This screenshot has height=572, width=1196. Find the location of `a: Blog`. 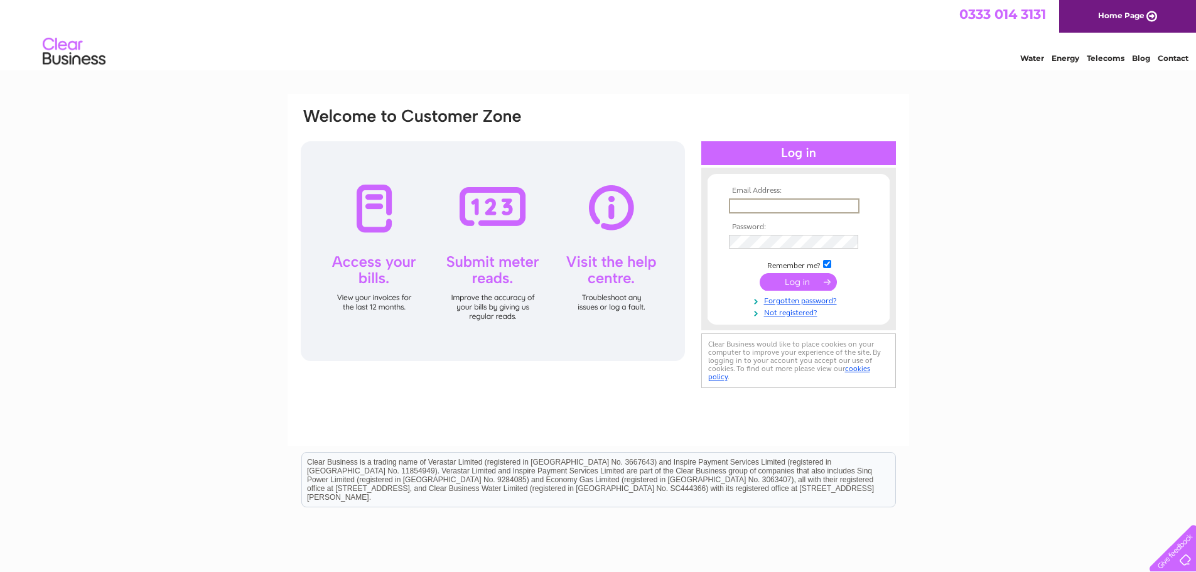

a: Blog is located at coordinates (1140, 58).